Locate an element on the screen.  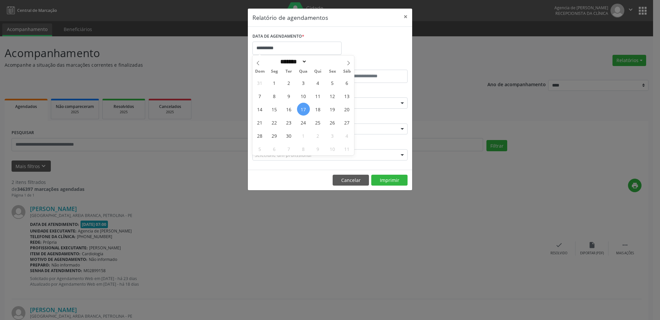
span: Setembro 13, 2025 is located at coordinates (347, 96).